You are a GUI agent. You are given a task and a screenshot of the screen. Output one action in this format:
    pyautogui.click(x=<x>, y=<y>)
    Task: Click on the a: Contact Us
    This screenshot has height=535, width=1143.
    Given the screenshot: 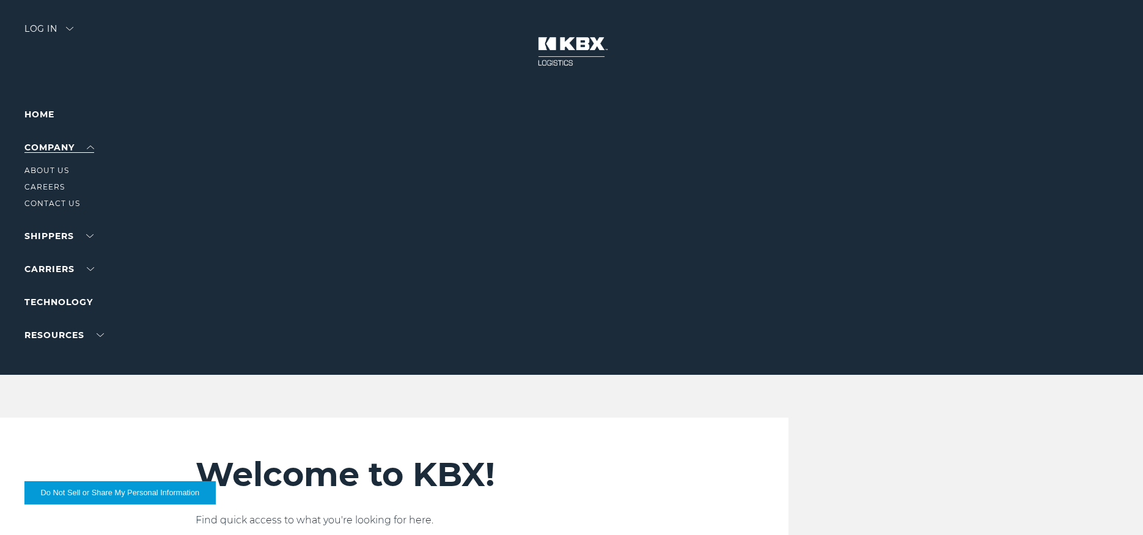 What is the action you would take?
    pyautogui.click(x=52, y=203)
    